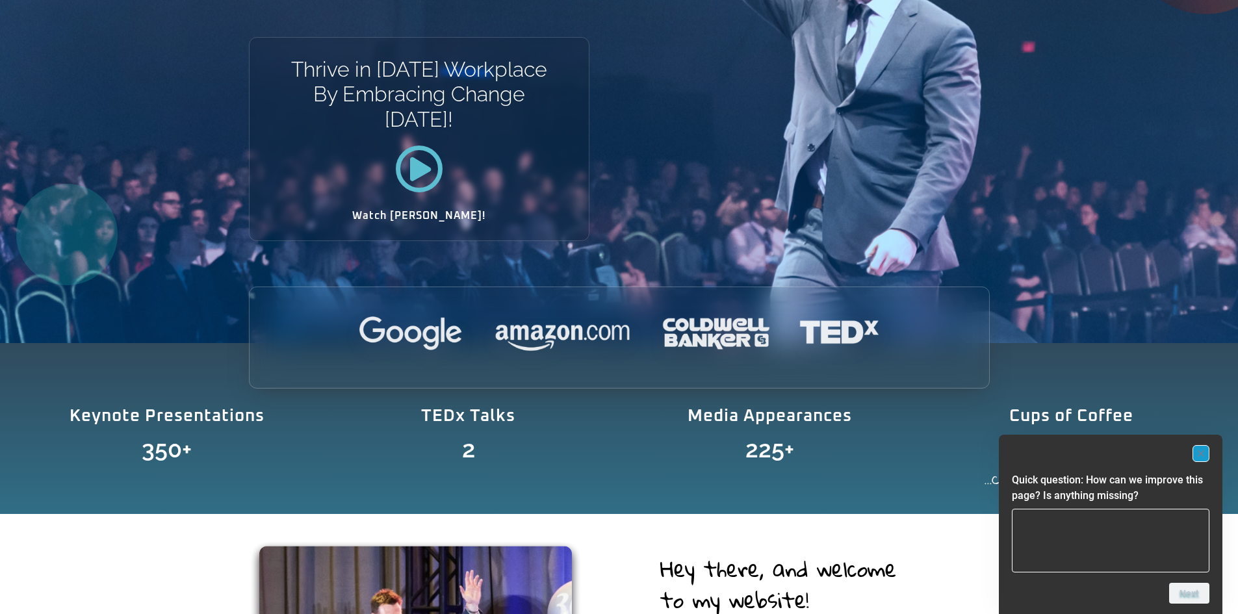  I want to click on div: Media Appearances, so click(770, 416).